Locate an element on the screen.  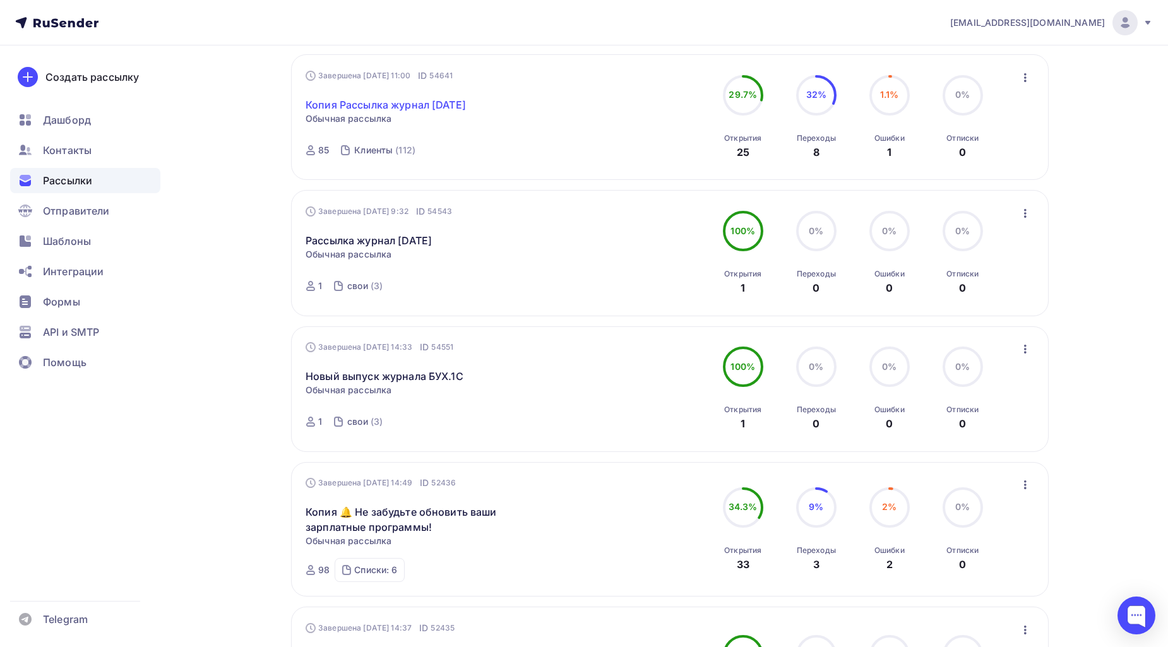
span: 54551 is located at coordinates (442, 347).